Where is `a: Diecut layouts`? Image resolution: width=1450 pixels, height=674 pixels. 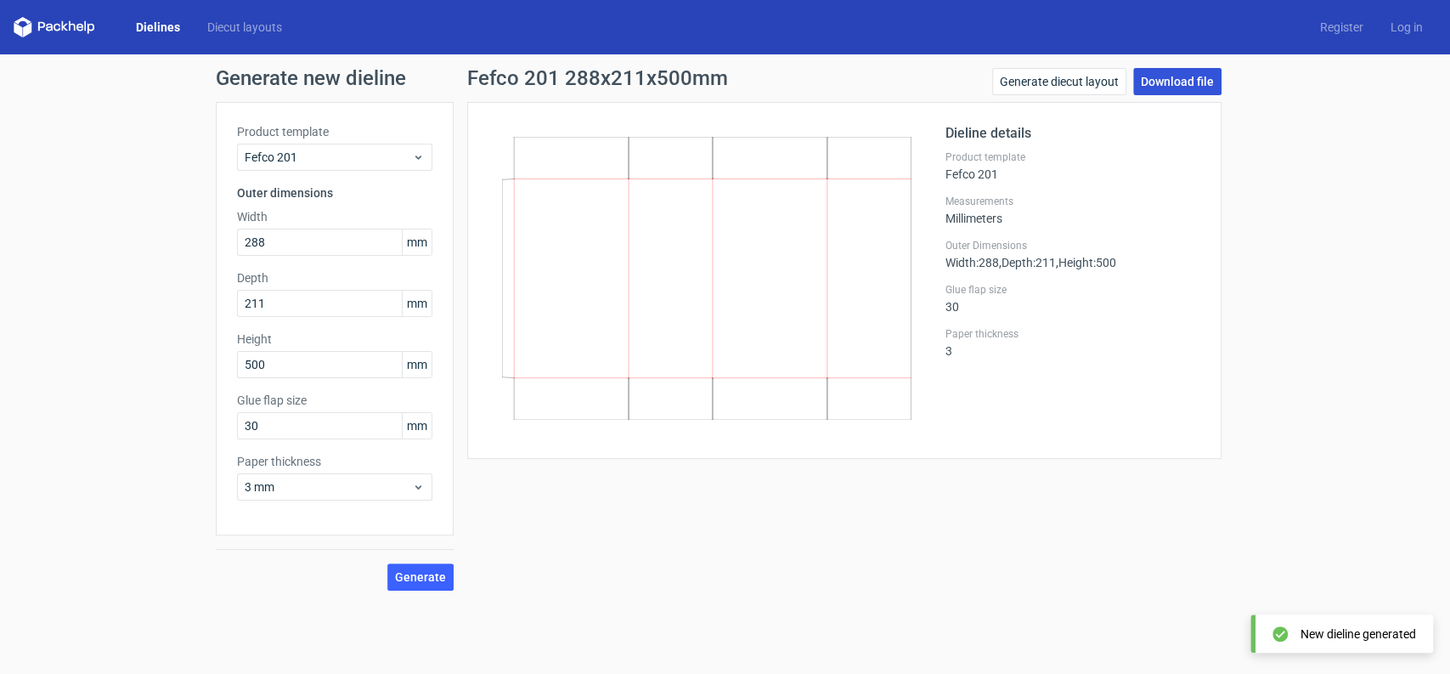 a: Diecut layouts is located at coordinates (245, 27).